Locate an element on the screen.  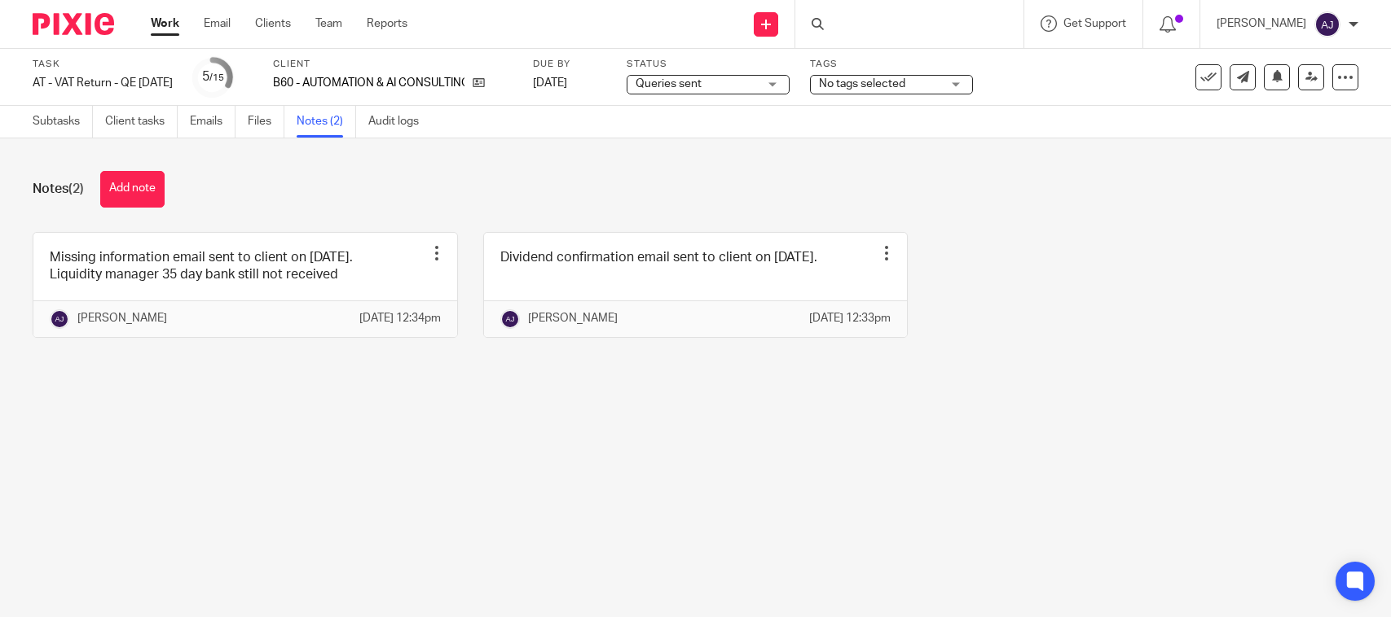
label: Status is located at coordinates (708, 64).